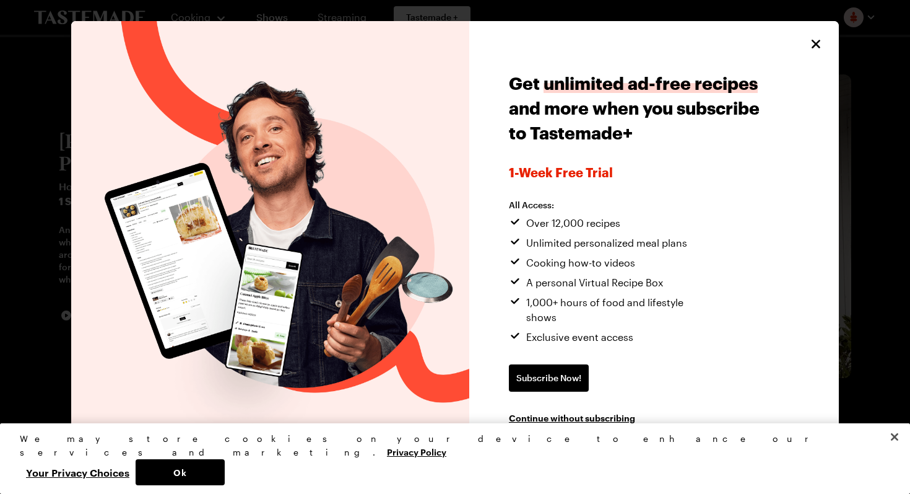 This screenshot has height=494, width=910. What do you see at coordinates (270, 247) in the screenshot?
I see `img: Tastemade Plus preview image` at bounding box center [270, 247].